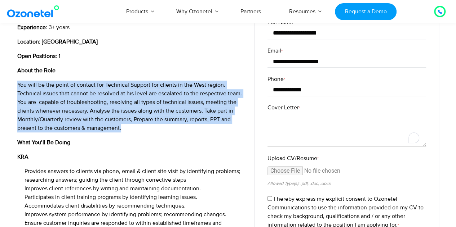  What do you see at coordinates (347, 129) in the screenshot?
I see `textarea: To enrich screen reader interactions, please activate Accessibility in Grammarly extension settings` at bounding box center [347, 129].